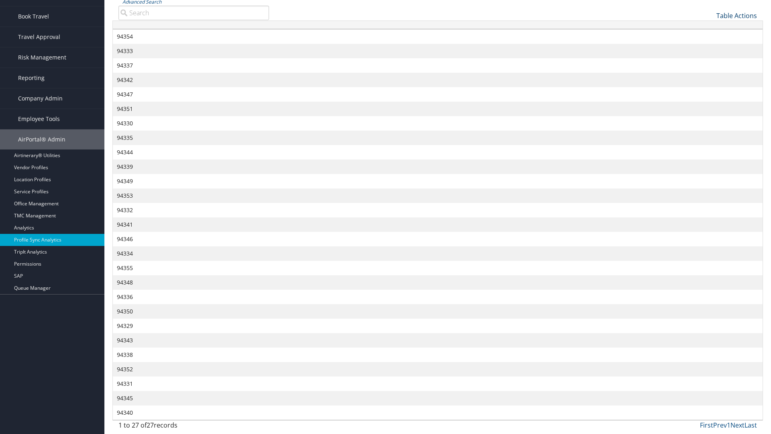  Describe the element at coordinates (438, 94) in the screenshot. I see `td: 94347` at that location.